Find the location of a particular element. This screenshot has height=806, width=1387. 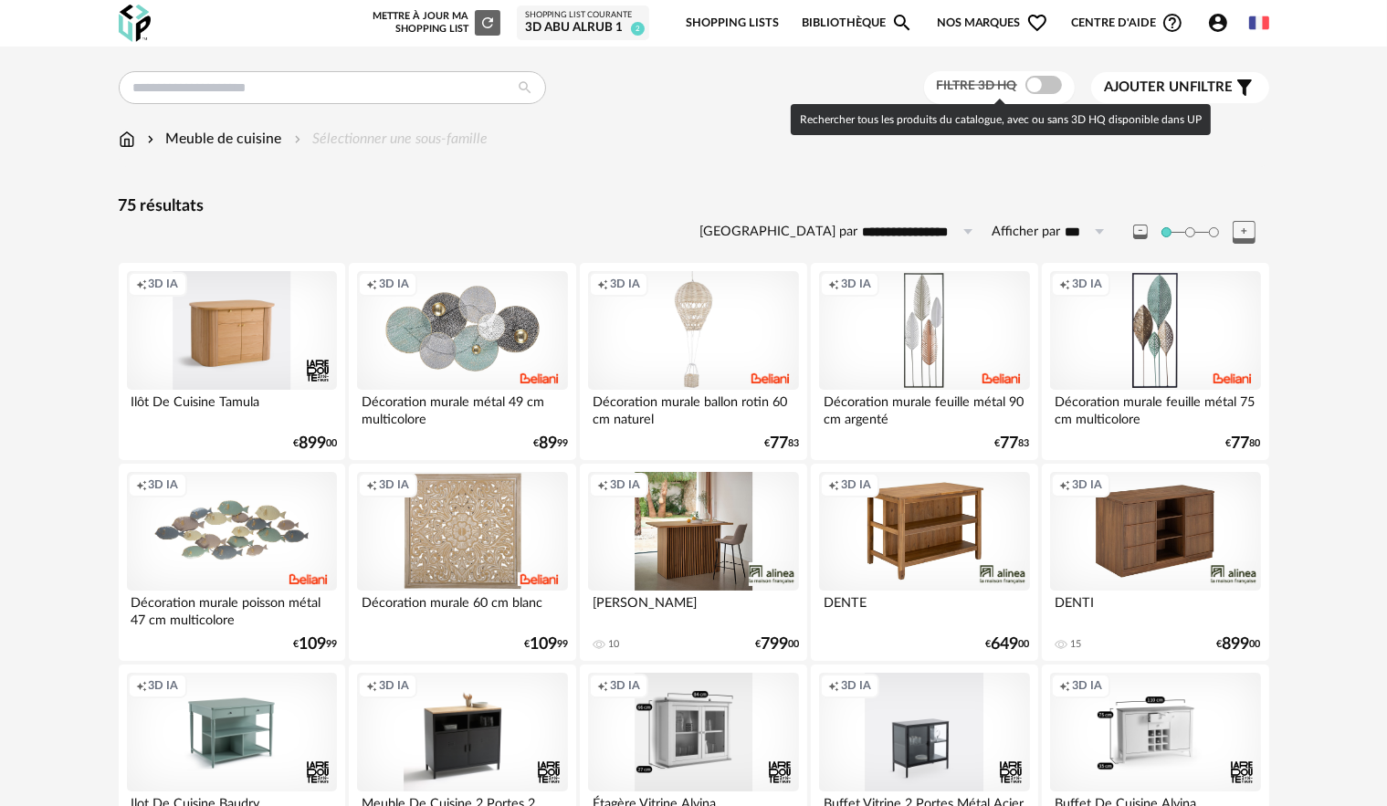

span: Filtre 3D HQ is located at coordinates (977, 86).